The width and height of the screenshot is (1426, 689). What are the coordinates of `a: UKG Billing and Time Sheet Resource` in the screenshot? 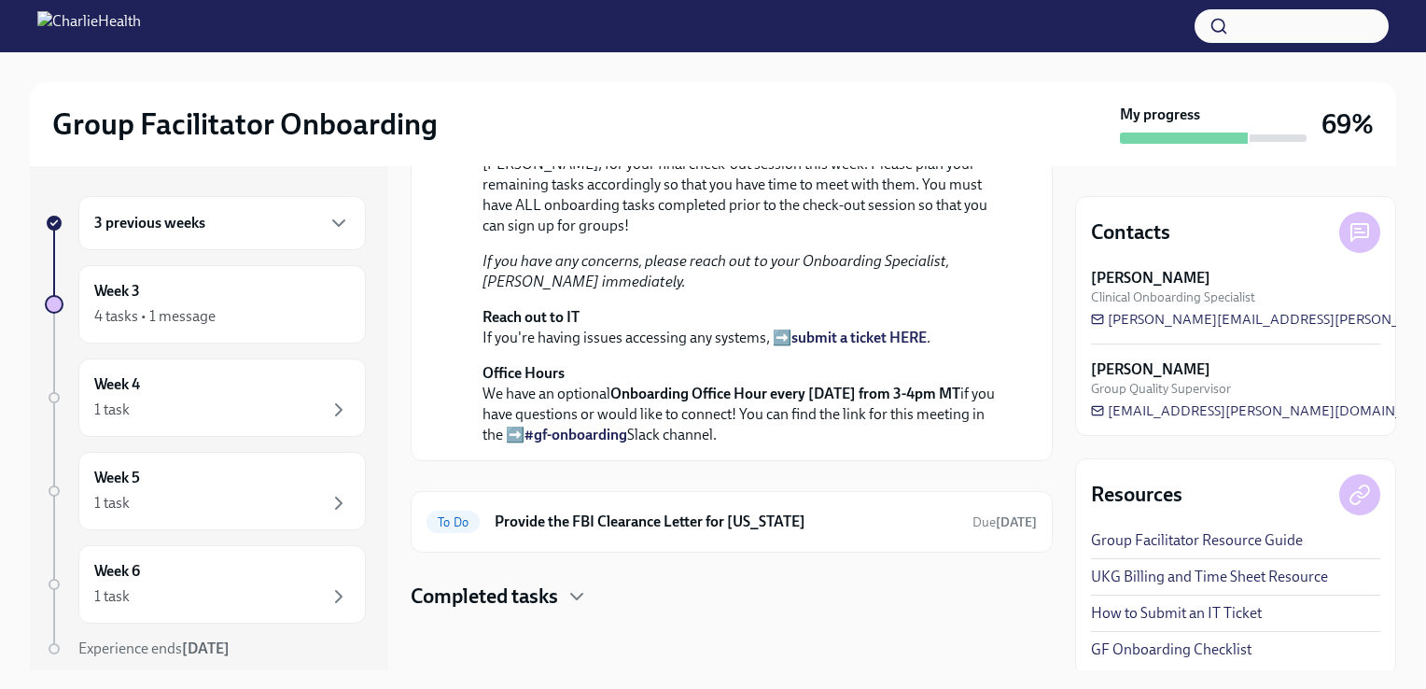 It's located at (1209, 577).